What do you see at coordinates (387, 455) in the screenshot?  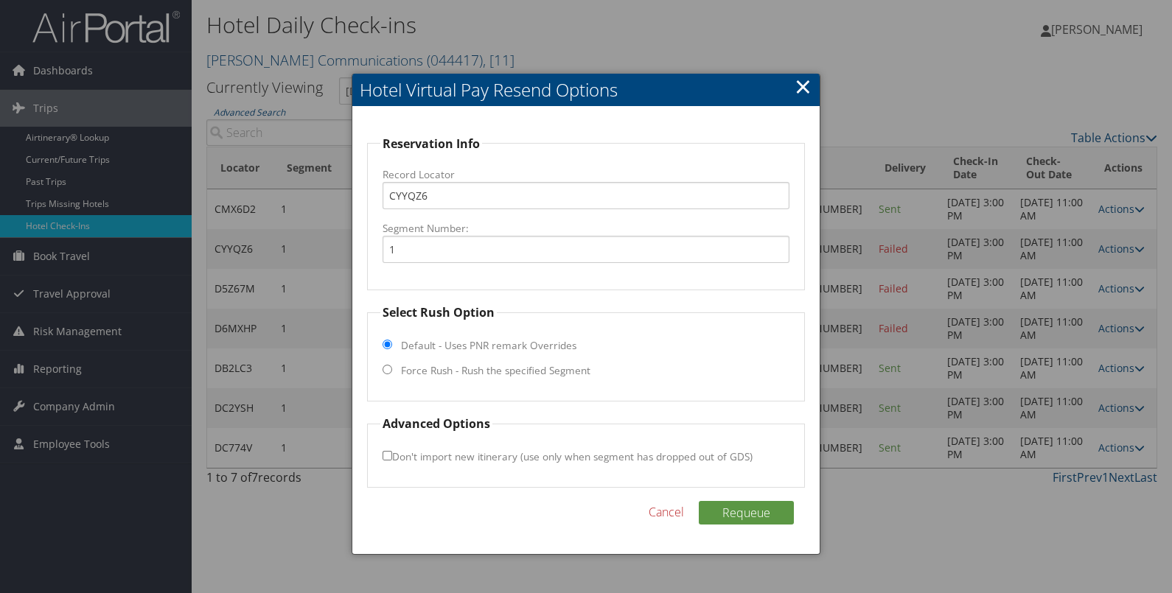 I see `input: Don't import new itinerary (use only when segment has dropped out of GDS)` at bounding box center [387, 455].